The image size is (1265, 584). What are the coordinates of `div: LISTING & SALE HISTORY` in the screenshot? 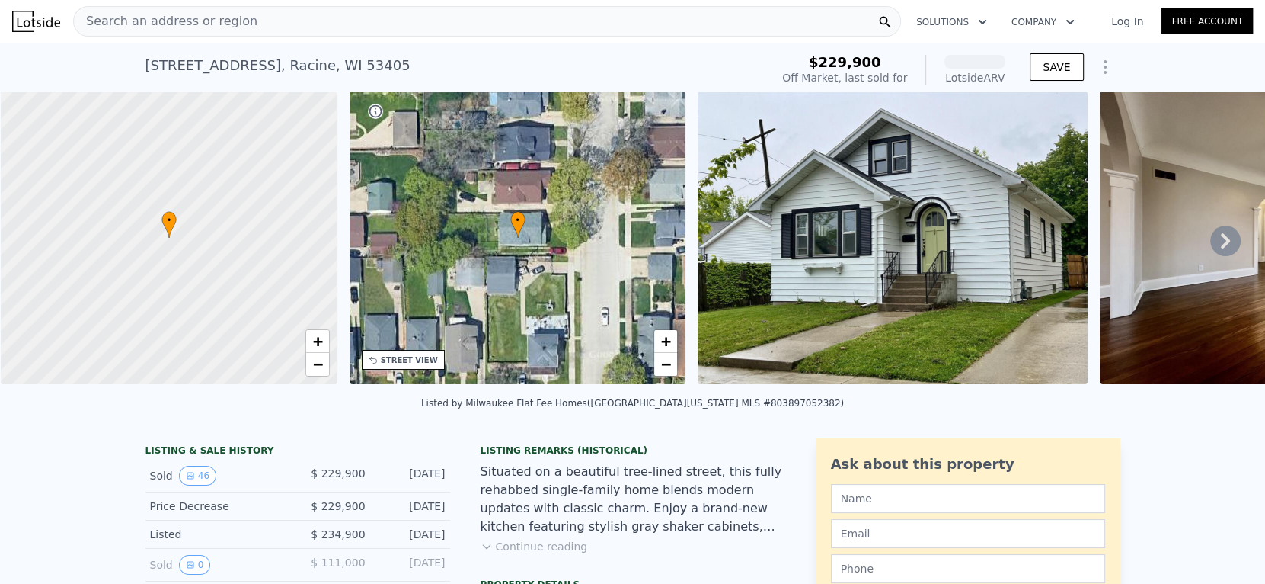 It's located at (298, 452).